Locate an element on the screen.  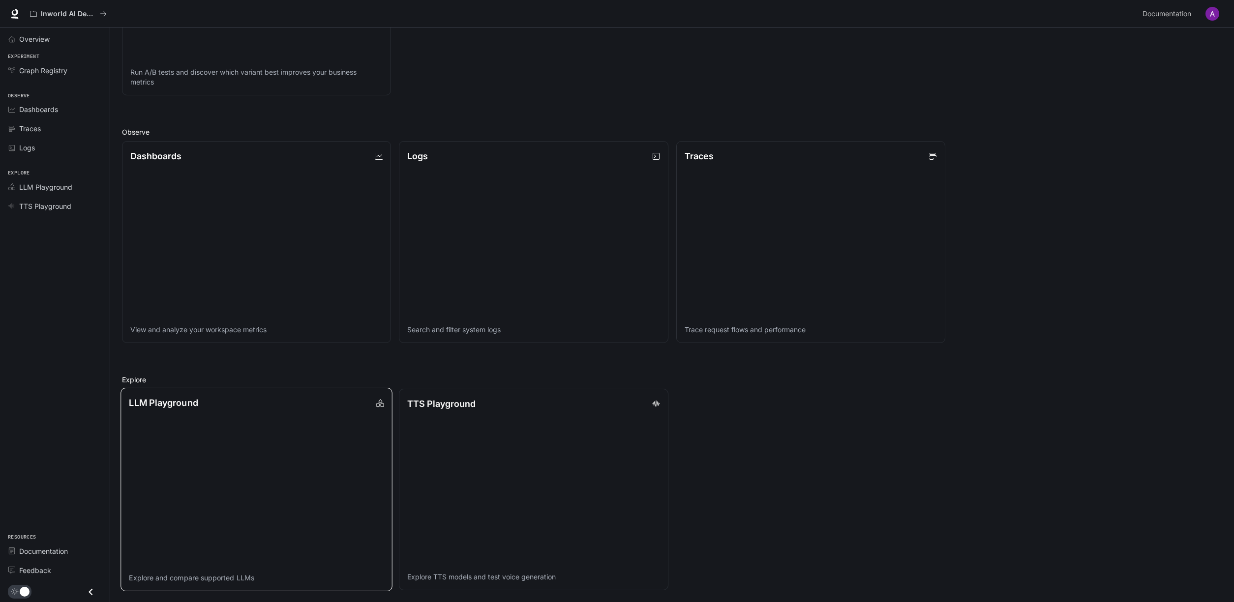
span: Graph Registry is located at coordinates (43, 70).